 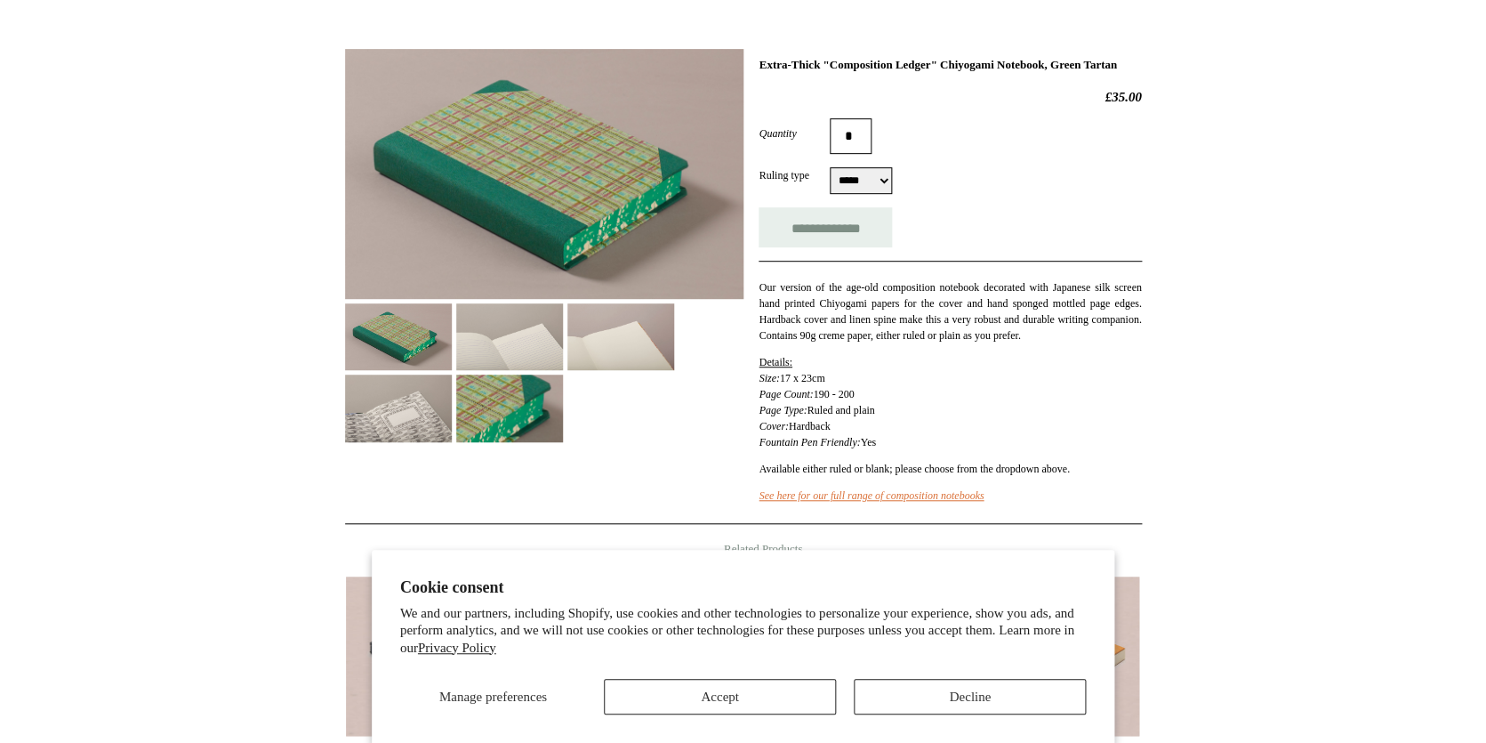 What do you see at coordinates (794, 175) in the screenshot?
I see `label: Ruling type` at bounding box center [794, 175].